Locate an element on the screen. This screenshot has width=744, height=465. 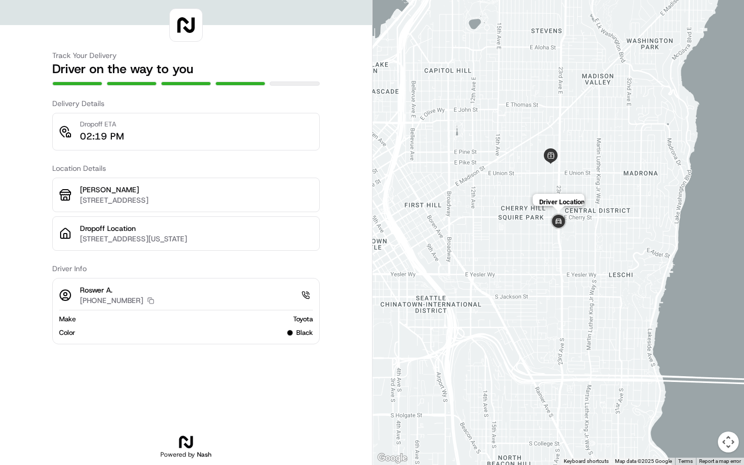
button: Map camera controls is located at coordinates (729, 442).